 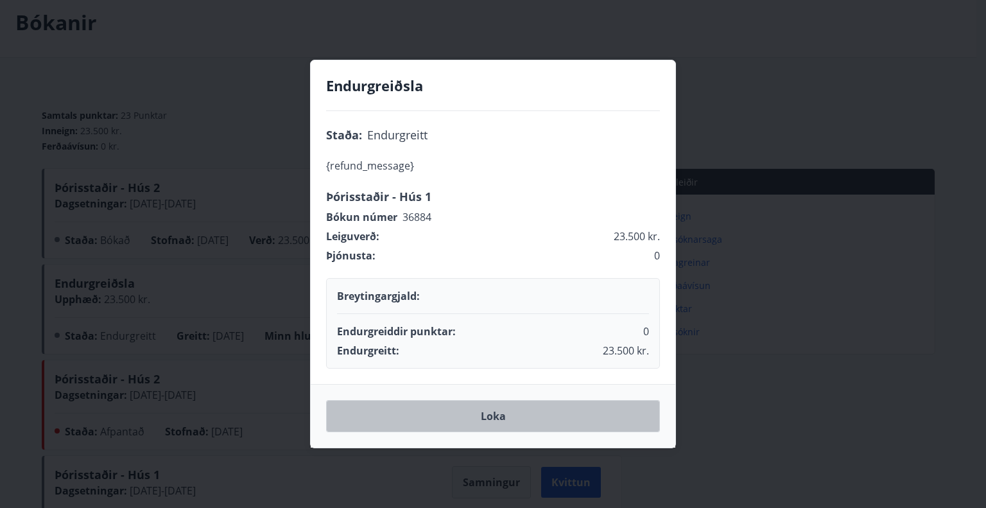 I want to click on p: Leiguverð:, so click(x=352, y=236).